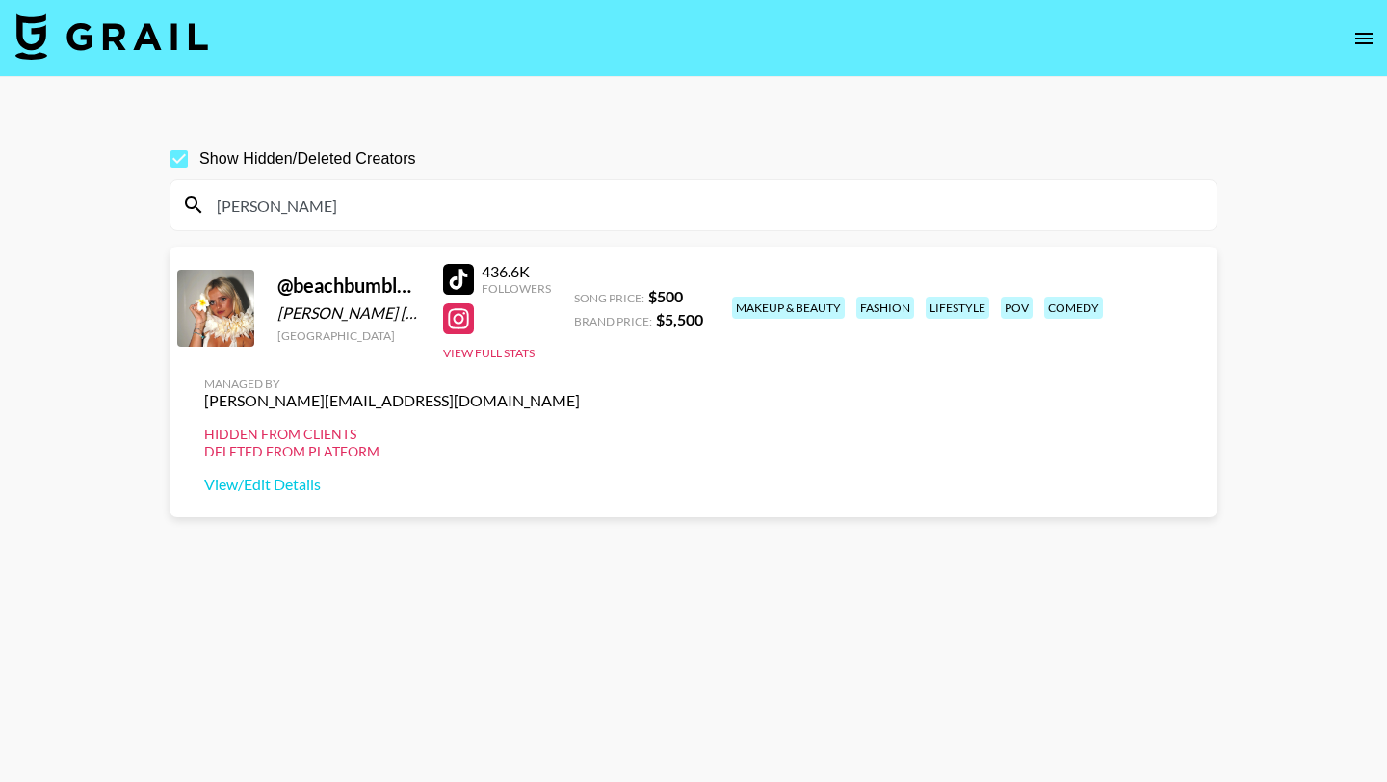  Describe the element at coordinates (666, 296) in the screenshot. I see `strong: $ 500` at that location.